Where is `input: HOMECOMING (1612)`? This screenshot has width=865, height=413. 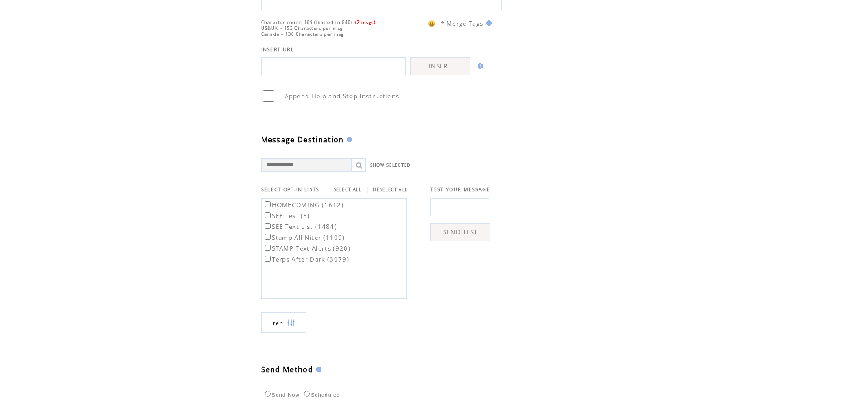 input: HOMECOMING (1612) is located at coordinates (267, 204).